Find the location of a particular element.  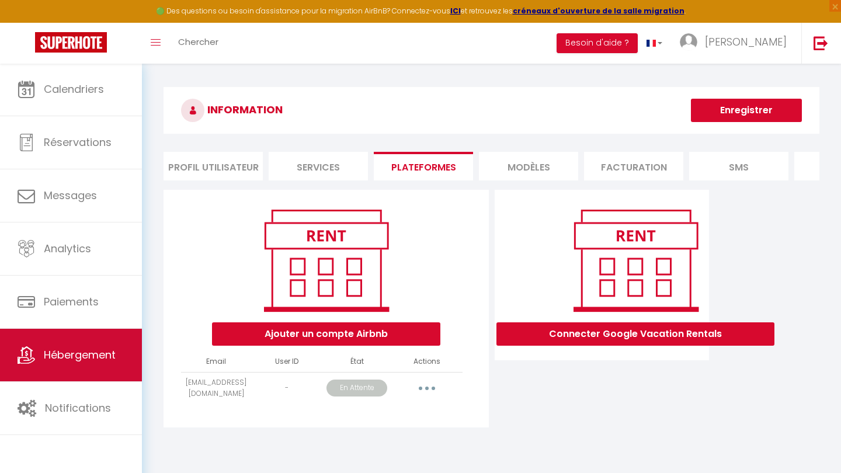

th: Actions is located at coordinates (427, 362).